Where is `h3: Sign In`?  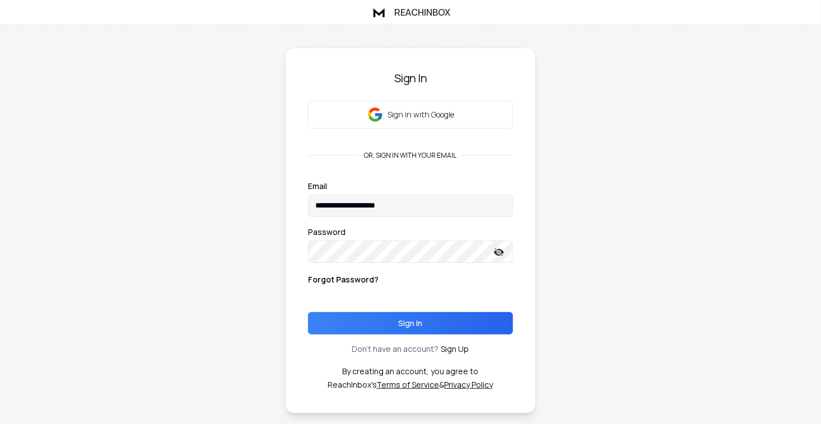
h3: Sign In is located at coordinates (410, 78).